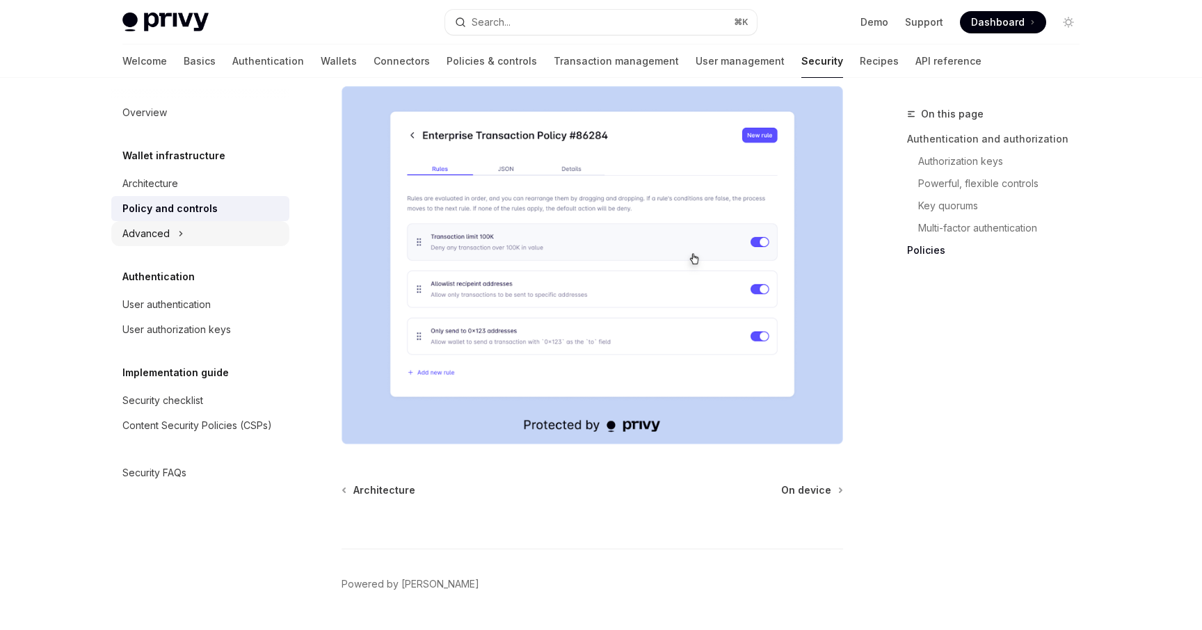 The image size is (1202, 630). What do you see at coordinates (268, 61) in the screenshot?
I see `a: Authentication` at bounding box center [268, 61].